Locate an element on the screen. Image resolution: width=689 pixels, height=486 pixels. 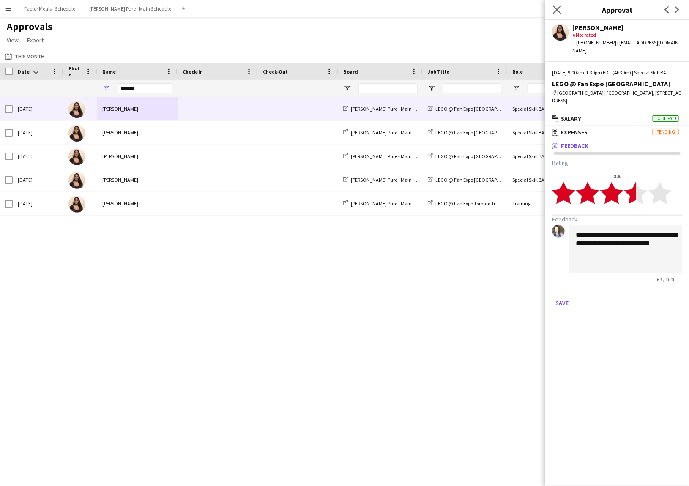
input: Role Filter Input is located at coordinates (557, 88).